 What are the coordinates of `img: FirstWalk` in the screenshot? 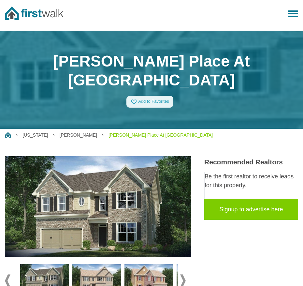 It's located at (34, 13).